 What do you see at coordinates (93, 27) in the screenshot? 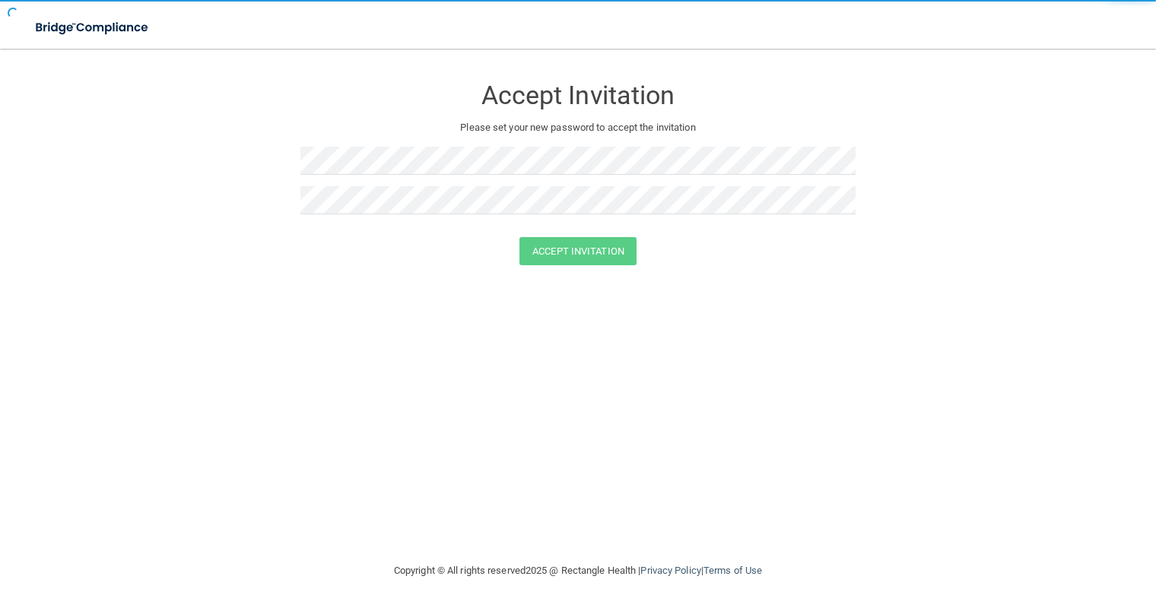
I see `img: bridge_compliance_login_screen.278c3ca4.svg` at bounding box center [93, 27].